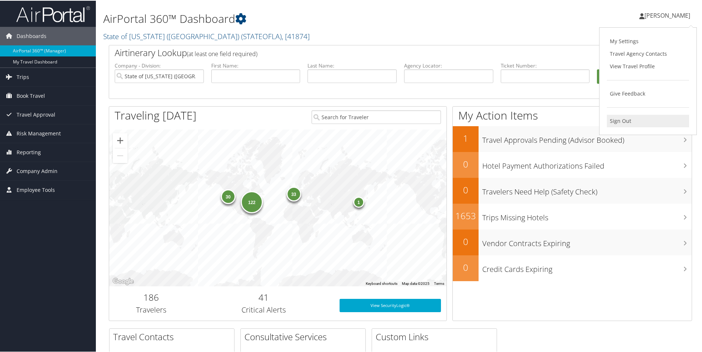  What do you see at coordinates (572, 216) in the screenshot?
I see `a: 1653Trips Missing Hotels` at bounding box center [572, 216].